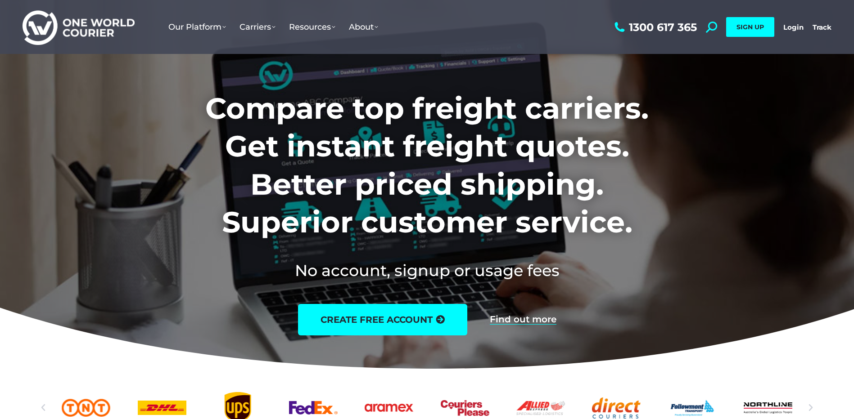 Image resolution: width=854 pixels, height=419 pixels. Describe the element at coordinates (427, 166) in the screenshot. I see `h1: Compare top freight carriers. Get instant freight quotes. Better priced shipping. Superior custom...` at that location.